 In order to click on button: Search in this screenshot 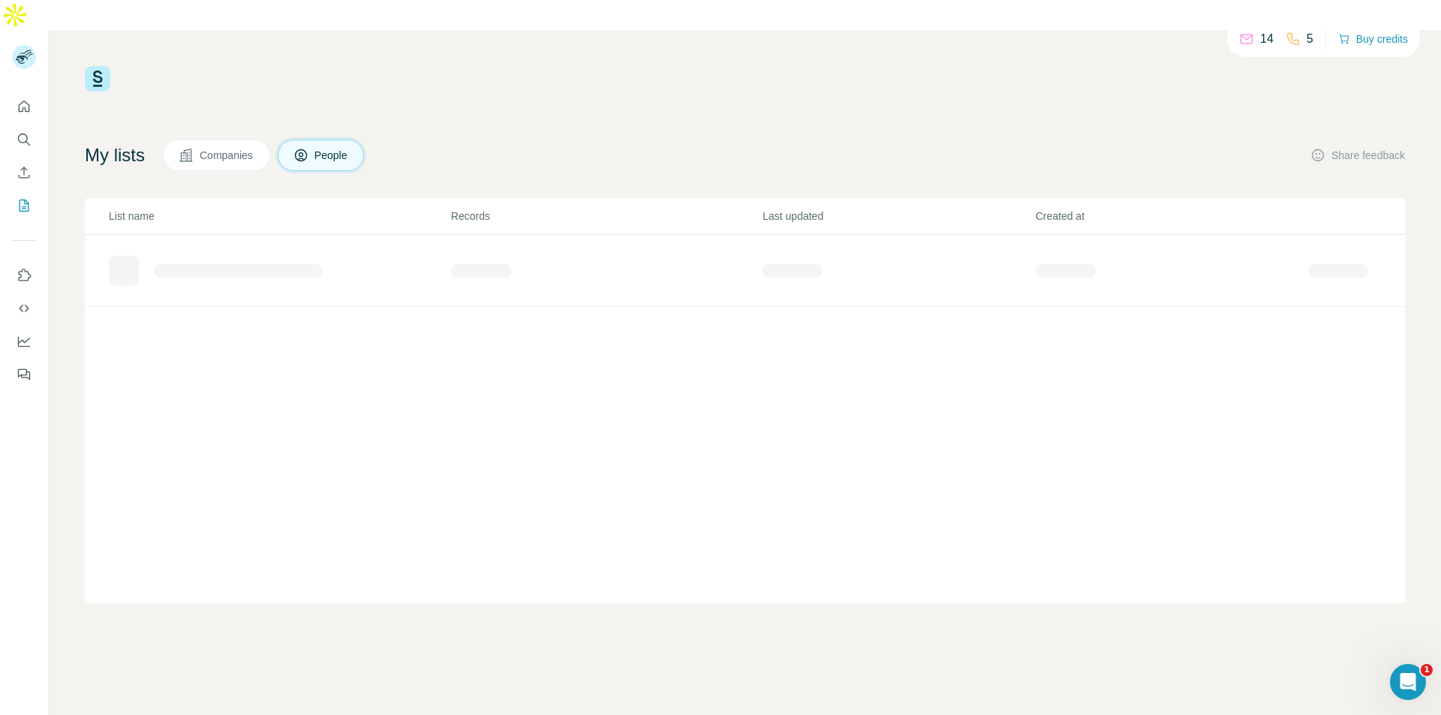, I will do `click(24, 140)`.